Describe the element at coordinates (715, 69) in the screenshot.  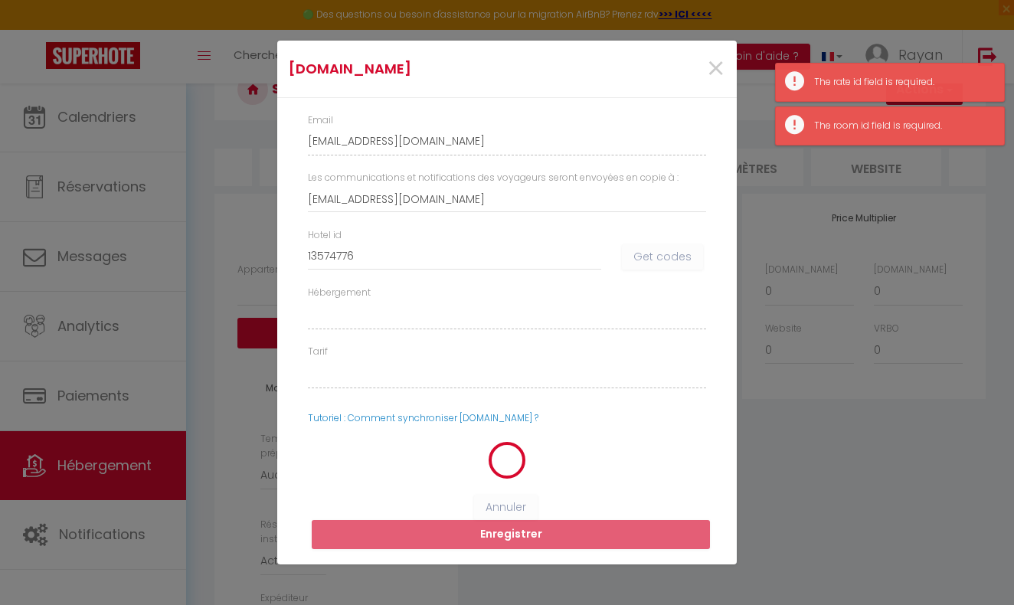
I see `button: Close` at that location.